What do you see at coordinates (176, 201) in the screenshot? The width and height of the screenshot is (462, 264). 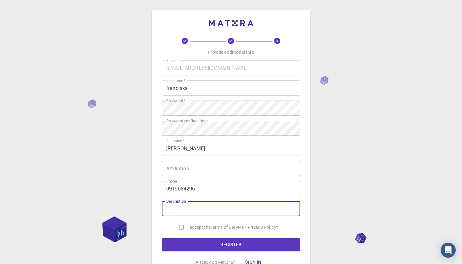 I see `label: Description` at bounding box center [176, 201].